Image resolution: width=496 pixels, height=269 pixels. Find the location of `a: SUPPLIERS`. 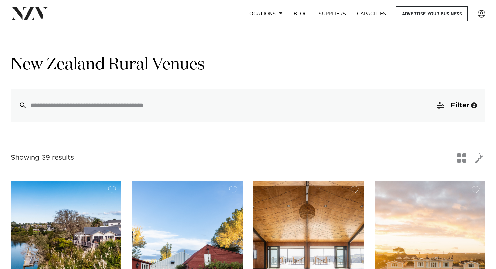

a: SUPPLIERS is located at coordinates (332, 13).